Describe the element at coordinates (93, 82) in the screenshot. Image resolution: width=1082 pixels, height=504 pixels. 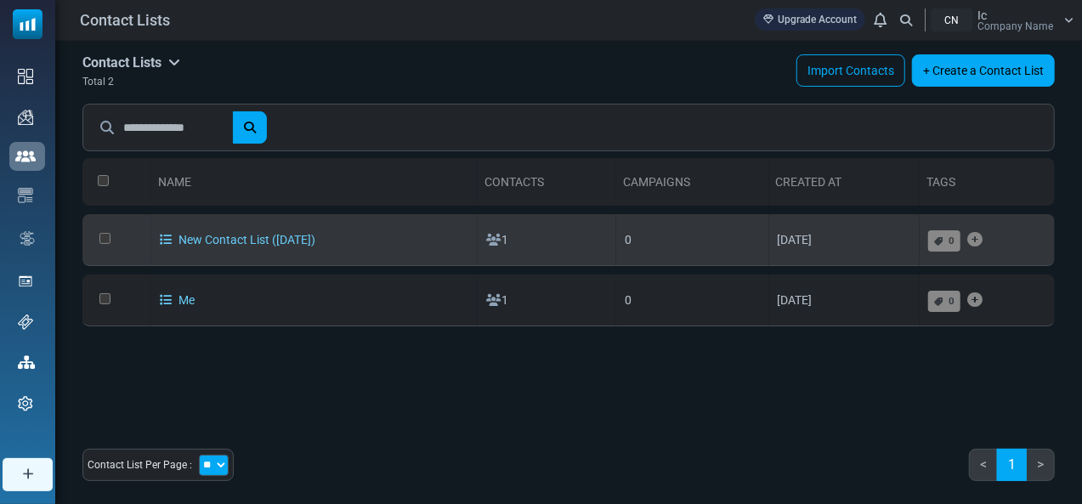
I see `span: Total` at that location.